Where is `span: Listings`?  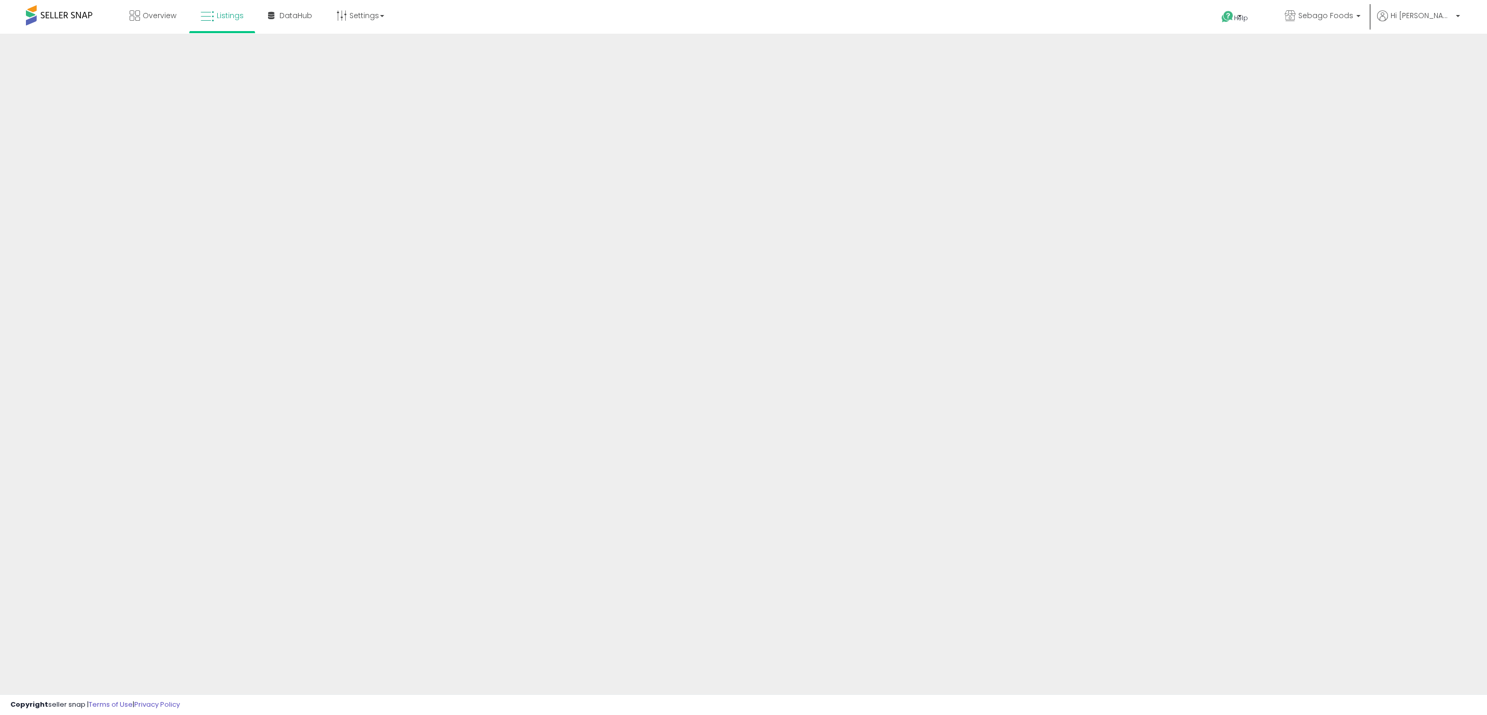
span: Listings is located at coordinates (230, 16).